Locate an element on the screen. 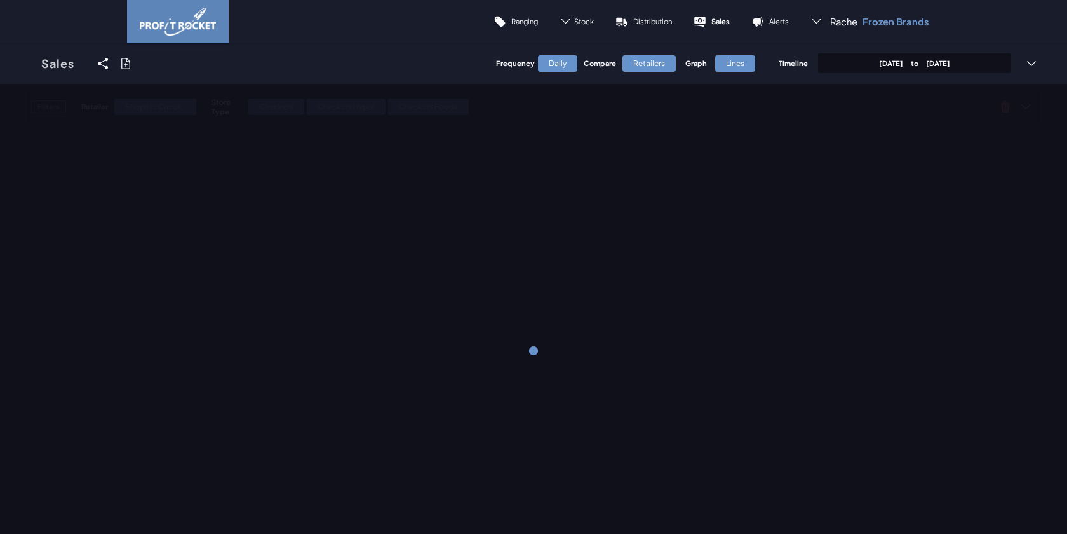 This screenshot has height=534, width=1067. p: Frozen Brands is located at coordinates (896, 22).